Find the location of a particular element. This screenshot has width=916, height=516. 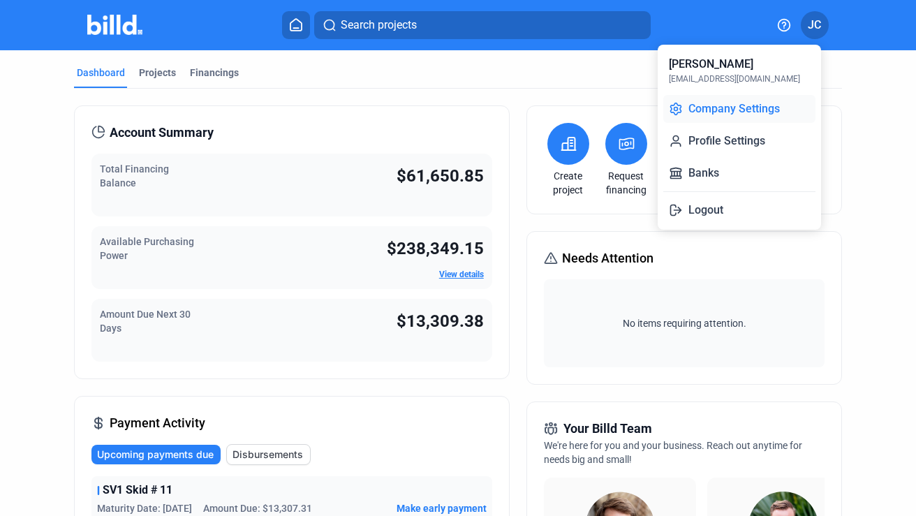

button: Banks is located at coordinates (739, 173).